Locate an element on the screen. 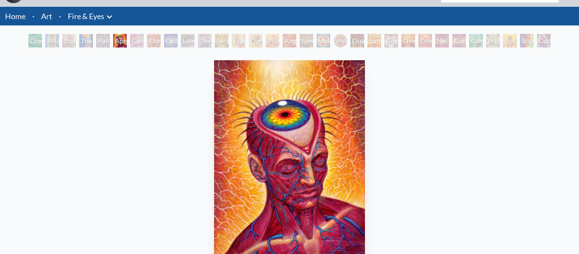  a: Fire & Eyes is located at coordinates (86, 16).